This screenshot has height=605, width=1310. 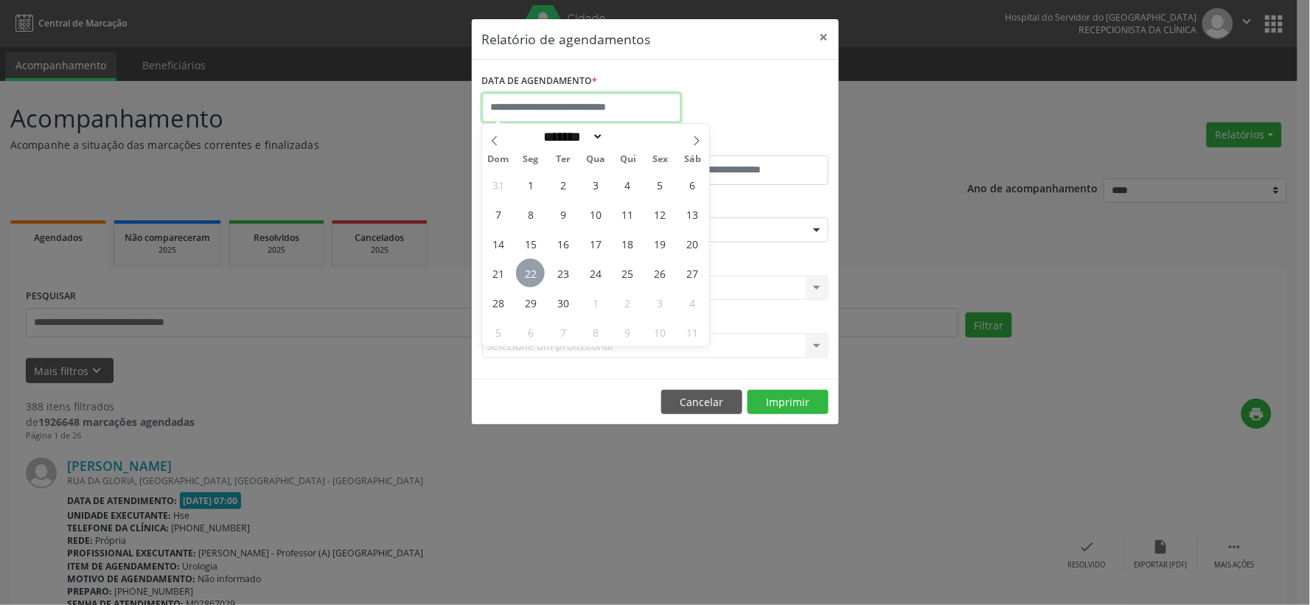 What do you see at coordinates (530, 302) in the screenshot?
I see `span: Setembro 29, 2025` at bounding box center [530, 302].